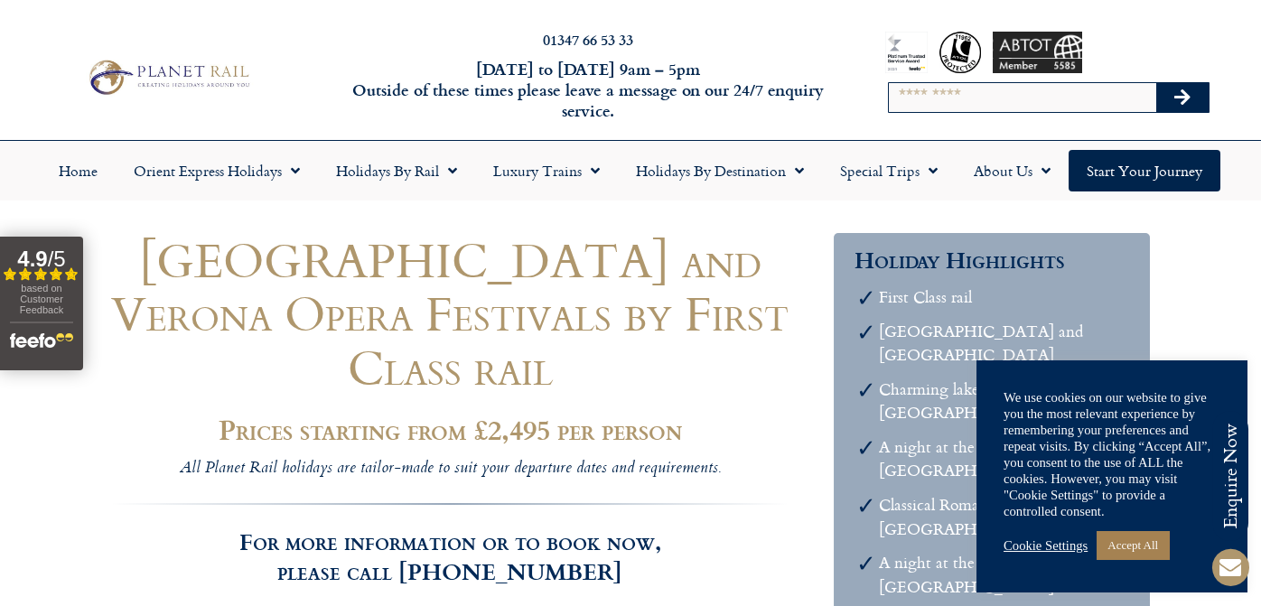 The image size is (1261, 606). Describe the element at coordinates (1112, 454) in the screenshot. I see `div: We use cookies on our website to give you the most relevant experience by remembering your prefer...` at that location.